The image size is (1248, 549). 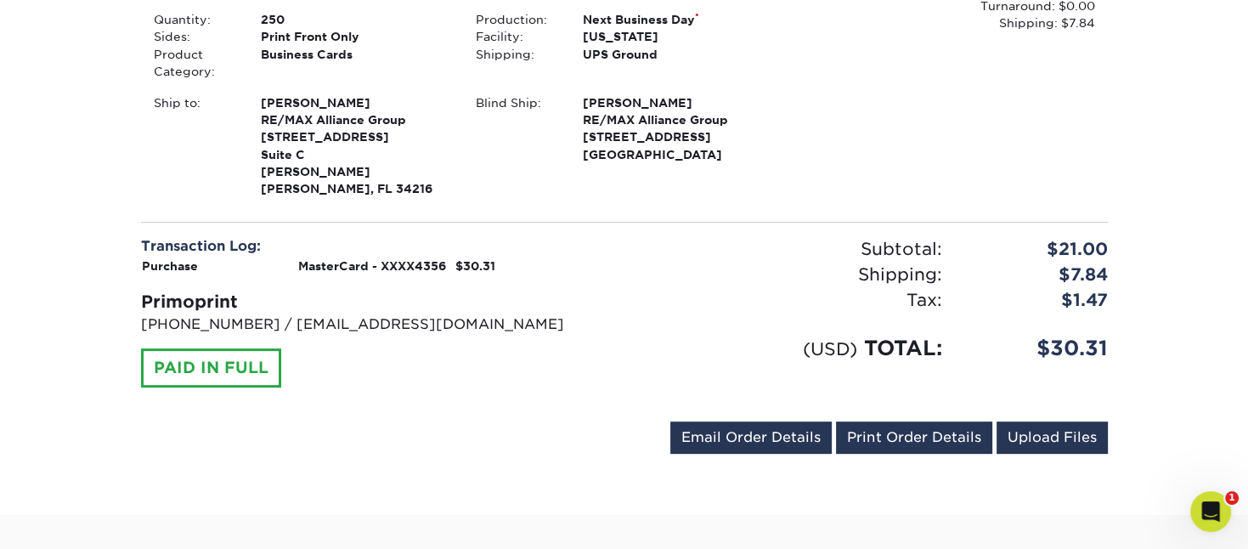 I want to click on span: Suite C, so click(x=355, y=155).